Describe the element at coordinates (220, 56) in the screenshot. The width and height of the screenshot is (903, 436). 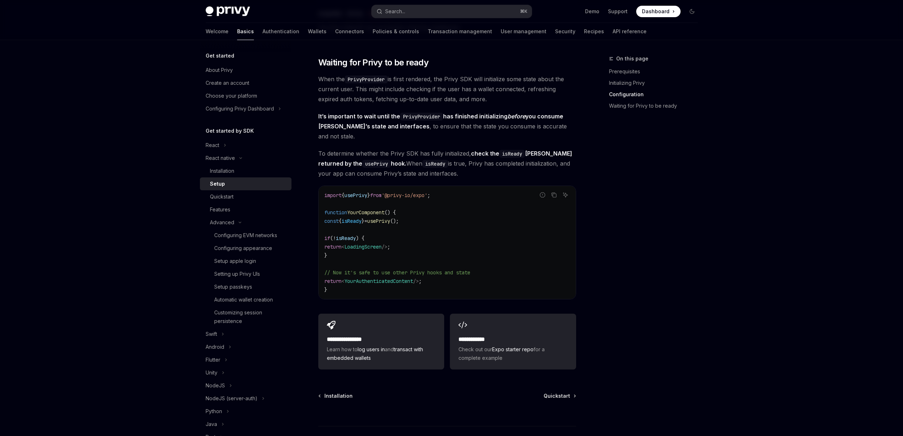
I see `h5: Get started` at that location.